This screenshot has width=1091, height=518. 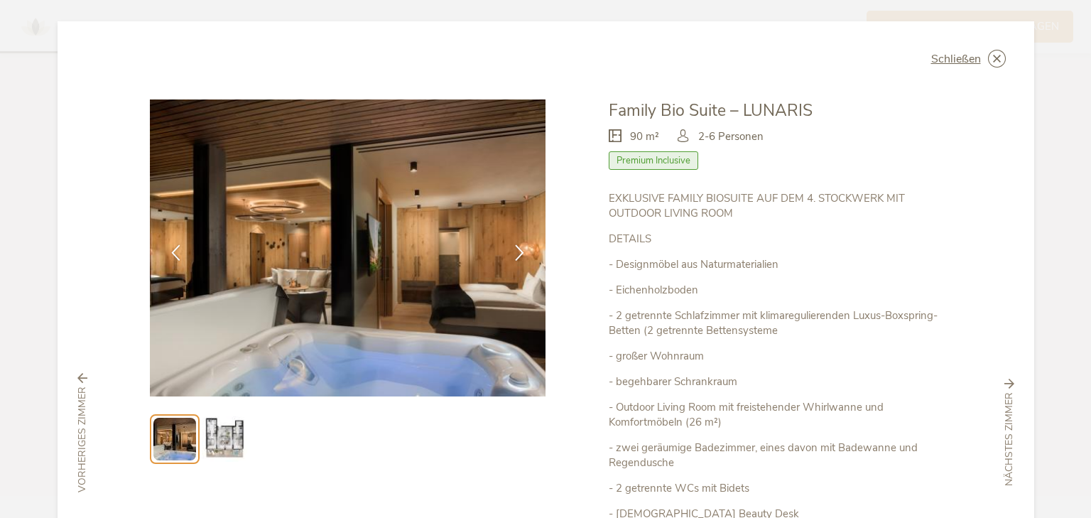 What do you see at coordinates (775, 488) in the screenshot?
I see `p: - 2 getrennte WCs mit Bidets` at bounding box center [775, 488].